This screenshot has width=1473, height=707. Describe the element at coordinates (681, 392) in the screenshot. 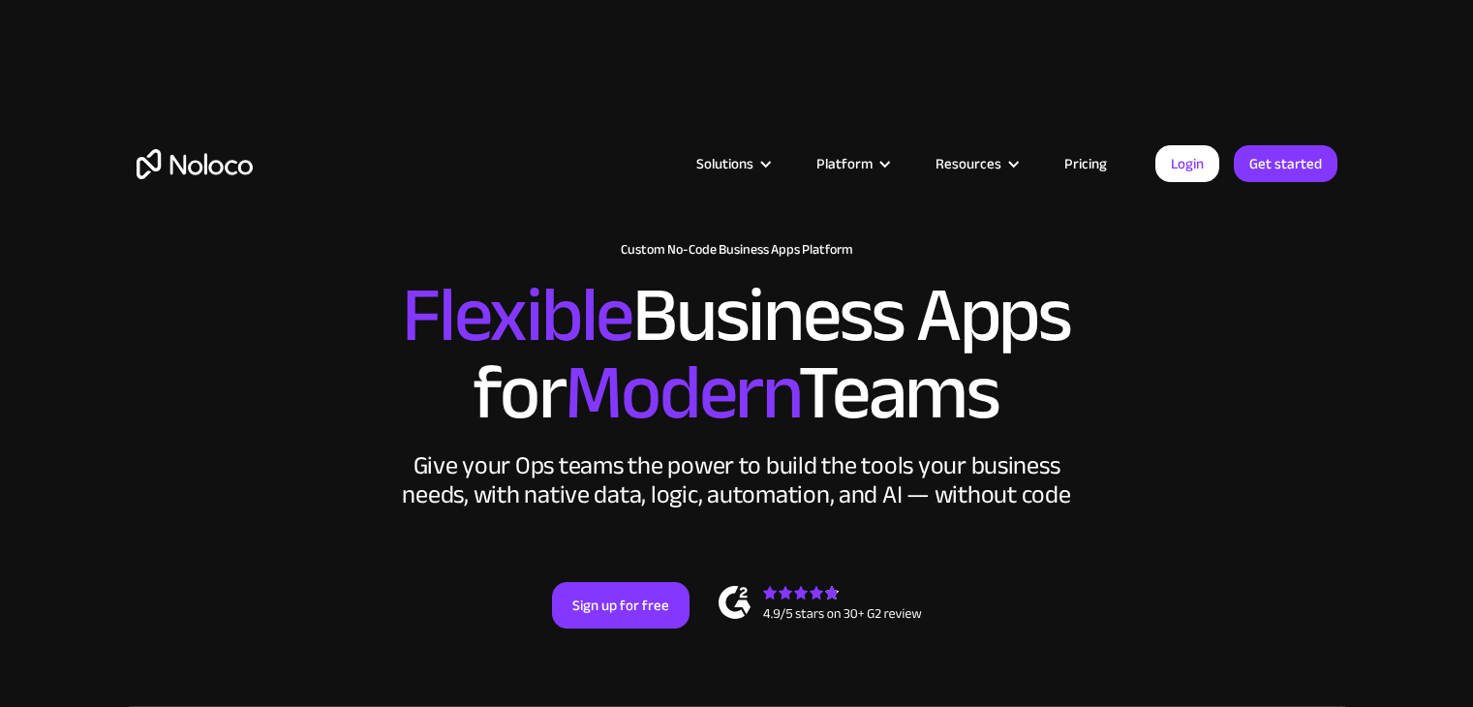

I see `span: Modern` at that location.